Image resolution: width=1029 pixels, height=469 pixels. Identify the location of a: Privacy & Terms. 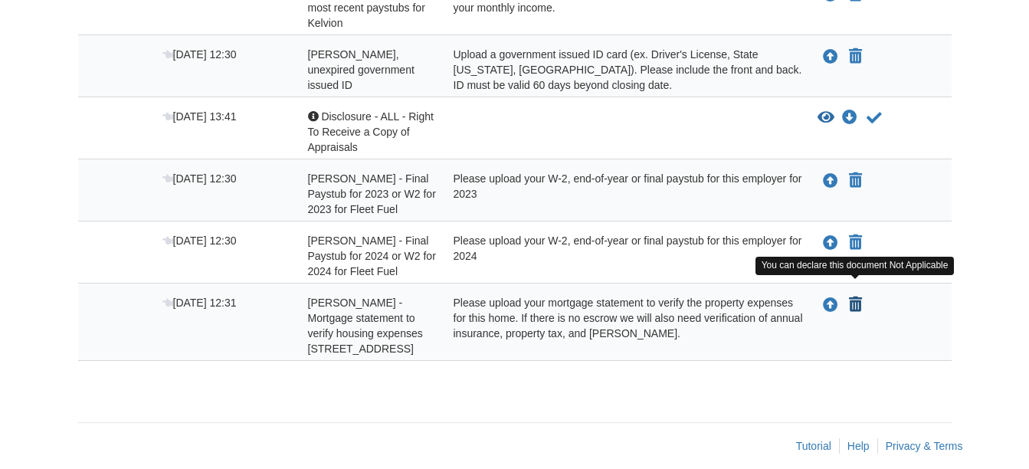
(924, 446).